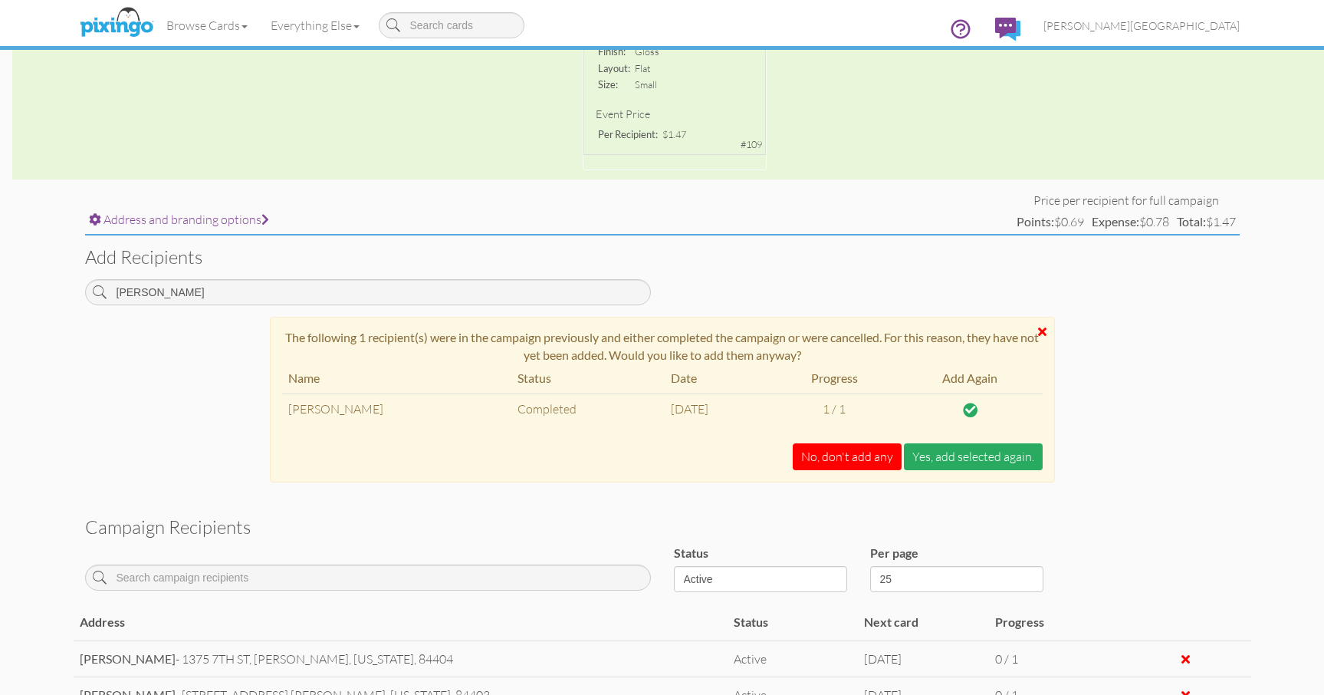 This screenshot has height=695, width=1324. I want to click on h3: Campaign recipients, so click(662, 527).